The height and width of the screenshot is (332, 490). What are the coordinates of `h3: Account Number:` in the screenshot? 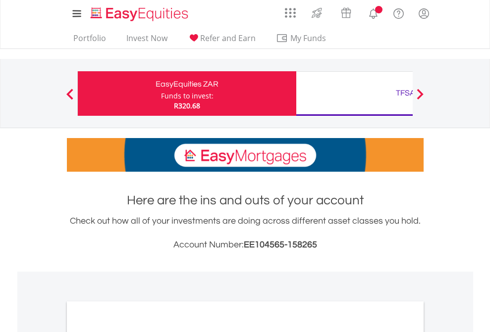 It's located at (245, 245).